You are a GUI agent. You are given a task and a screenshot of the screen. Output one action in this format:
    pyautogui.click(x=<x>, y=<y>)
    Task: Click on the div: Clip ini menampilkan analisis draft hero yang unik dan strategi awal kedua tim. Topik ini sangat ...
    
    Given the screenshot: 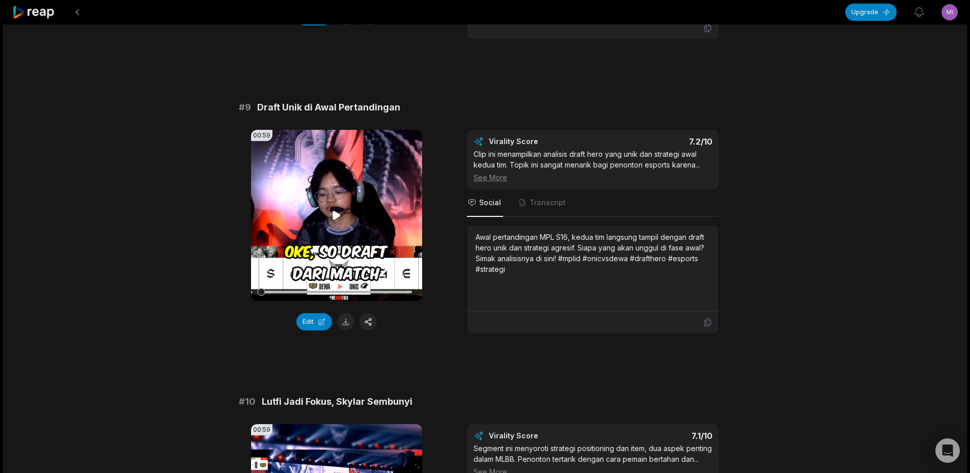 What is the action you would take?
    pyautogui.click(x=592, y=165)
    